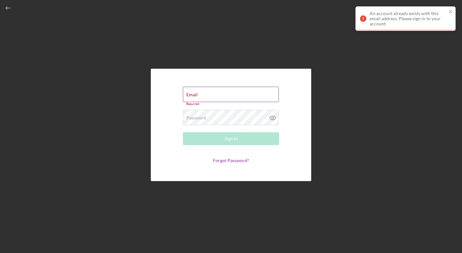  Describe the element at coordinates (231, 104) in the screenshot. I see `div: Required` at that location.